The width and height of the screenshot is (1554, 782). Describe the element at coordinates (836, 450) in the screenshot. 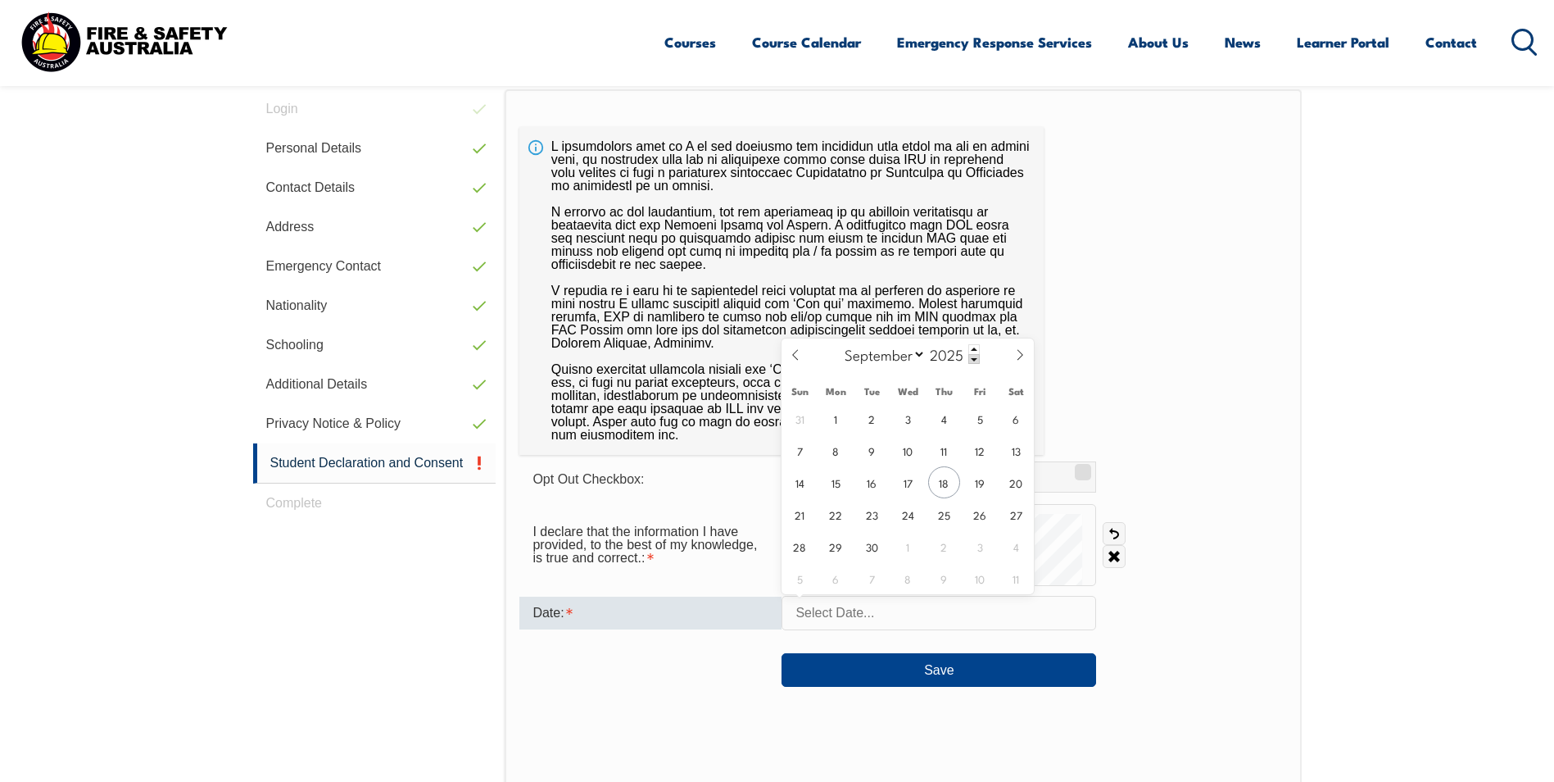

I see `span: September 8, 2025` at that location.